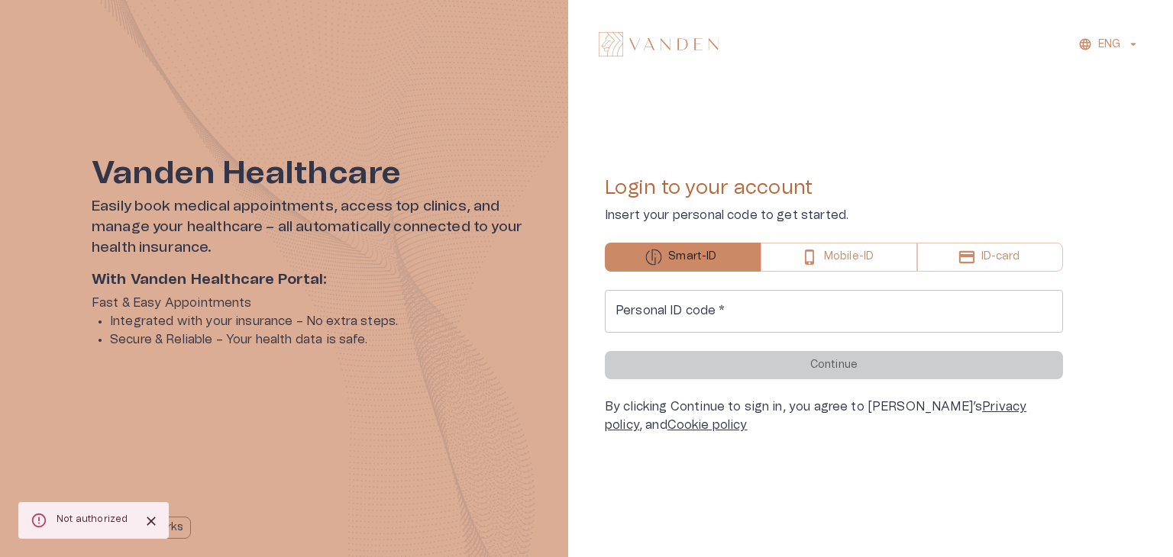 This screenshot has width=1173, height=557. What do you see at coordinates (1108, 44) in the screenshot?
I see `button: ENG` at bounding box center [1108, 44].